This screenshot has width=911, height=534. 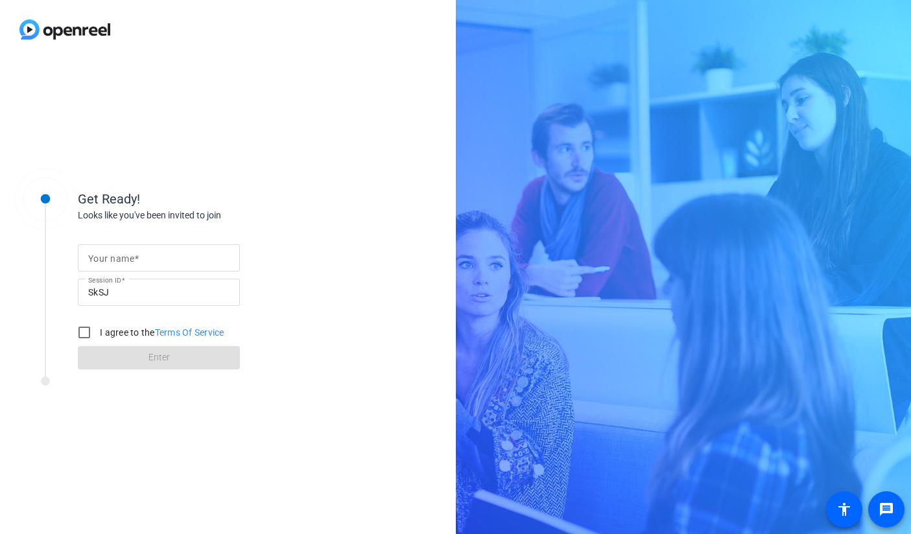 What do you see at coordinates (208, 199) in the screenshot?
I see `div: Get Ready!` at bounding box center [208, 199].